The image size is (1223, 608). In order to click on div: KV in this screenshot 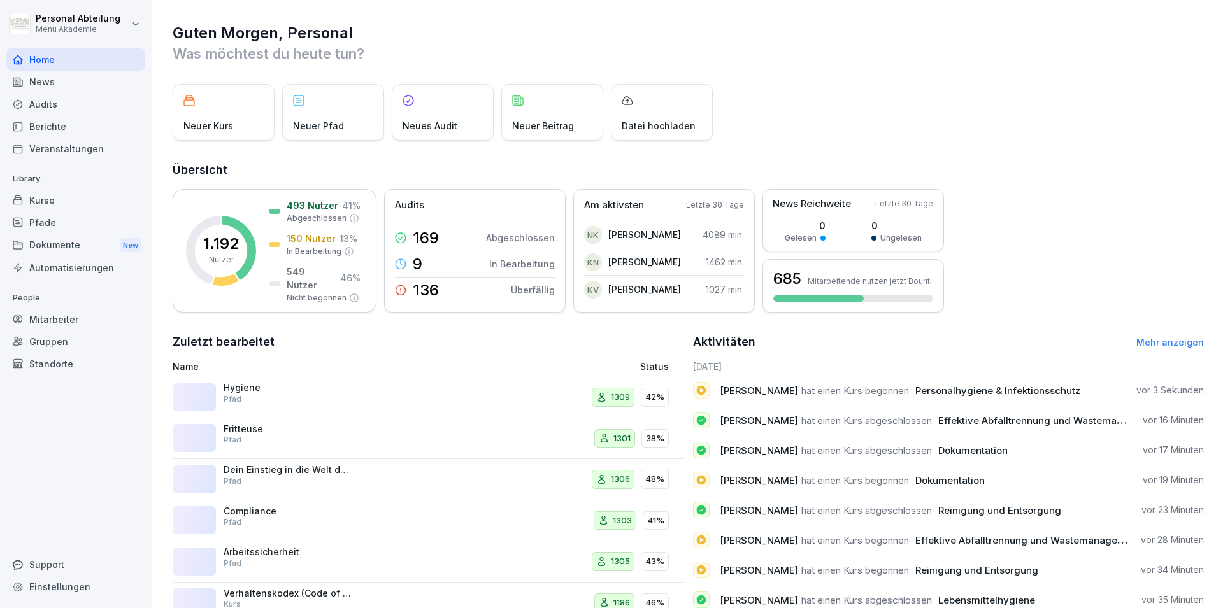, I will do `click(593, 290)`.